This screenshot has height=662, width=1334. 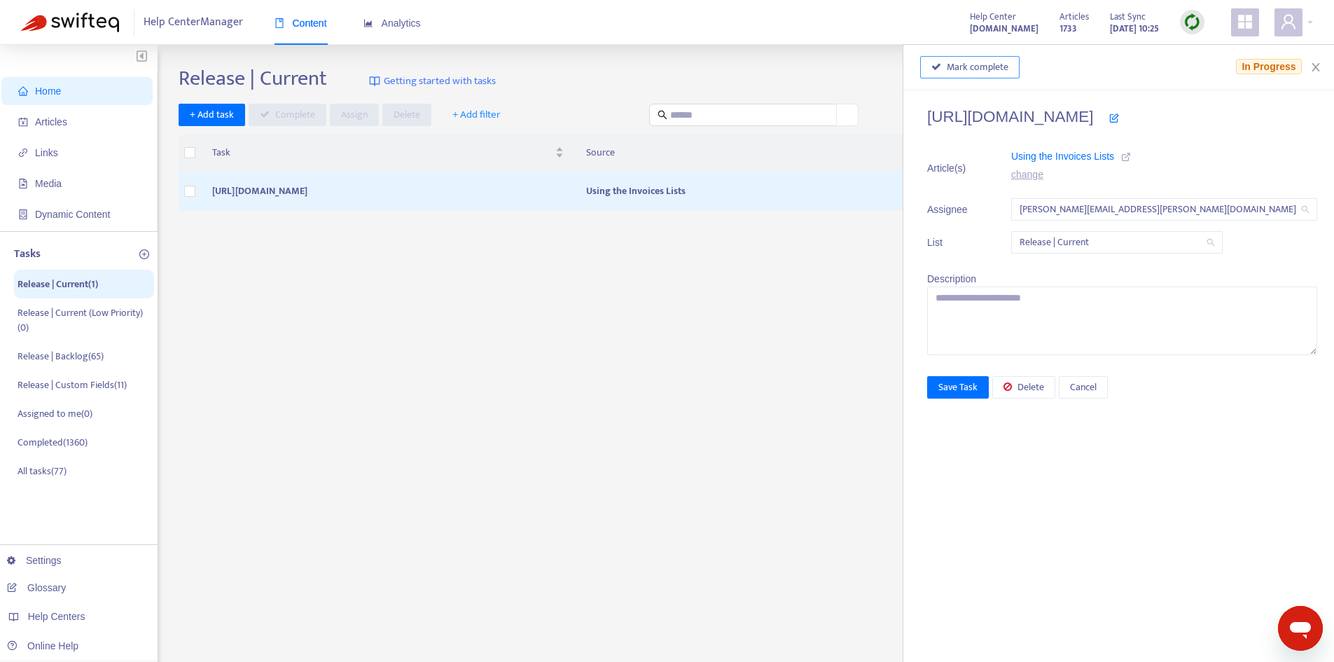 I want to click on span: Content, so click(x=300, y=23).